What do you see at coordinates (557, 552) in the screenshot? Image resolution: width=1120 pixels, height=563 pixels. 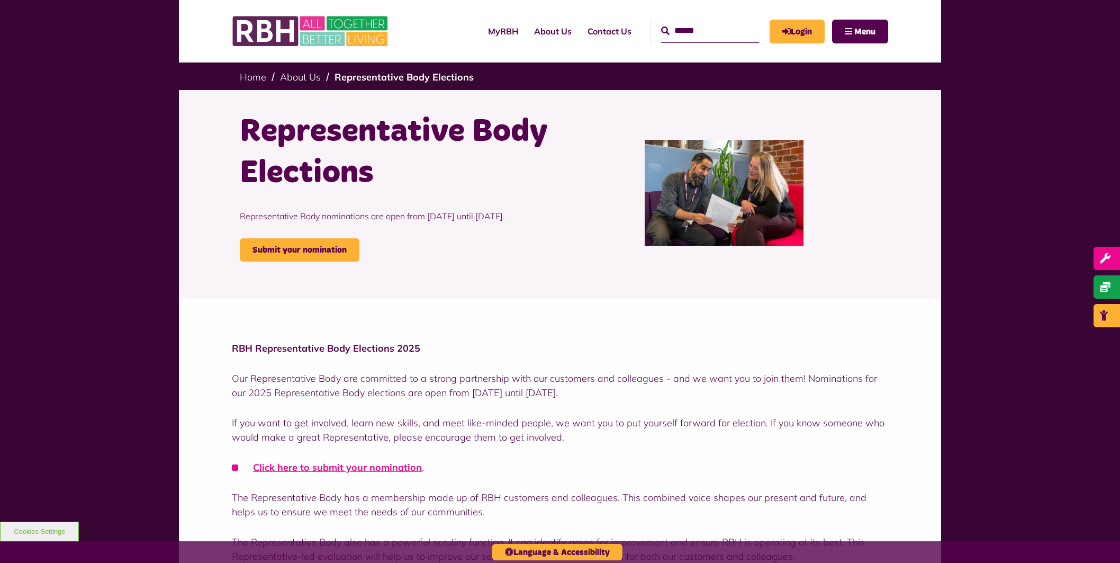 I see `button: Language & Accessibility` at bounding box center [557, 552].